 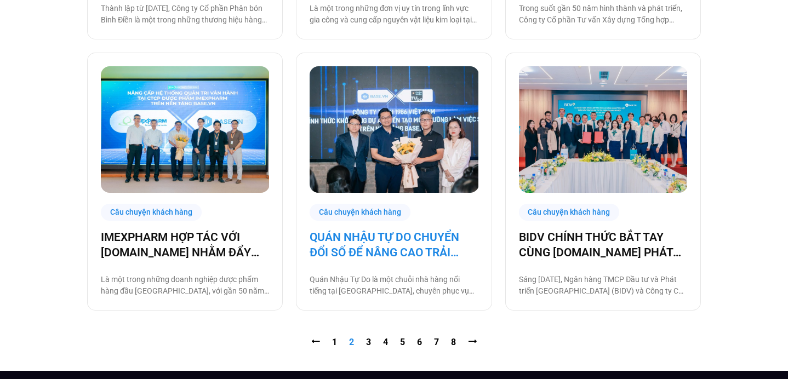 What do you see at coordinates (402, 342) in the screenshot?
I see `a: 5` at bounding box center [402, 342].